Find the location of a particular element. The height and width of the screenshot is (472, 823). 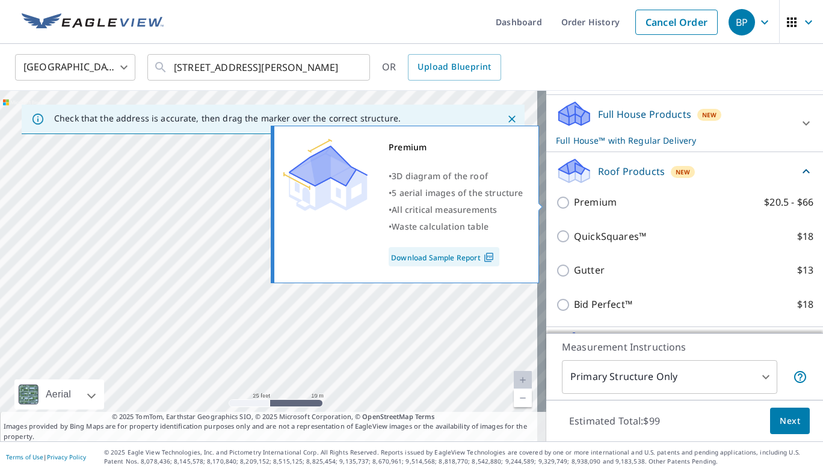

img: EV Logo is located at coordinates (93, 22).